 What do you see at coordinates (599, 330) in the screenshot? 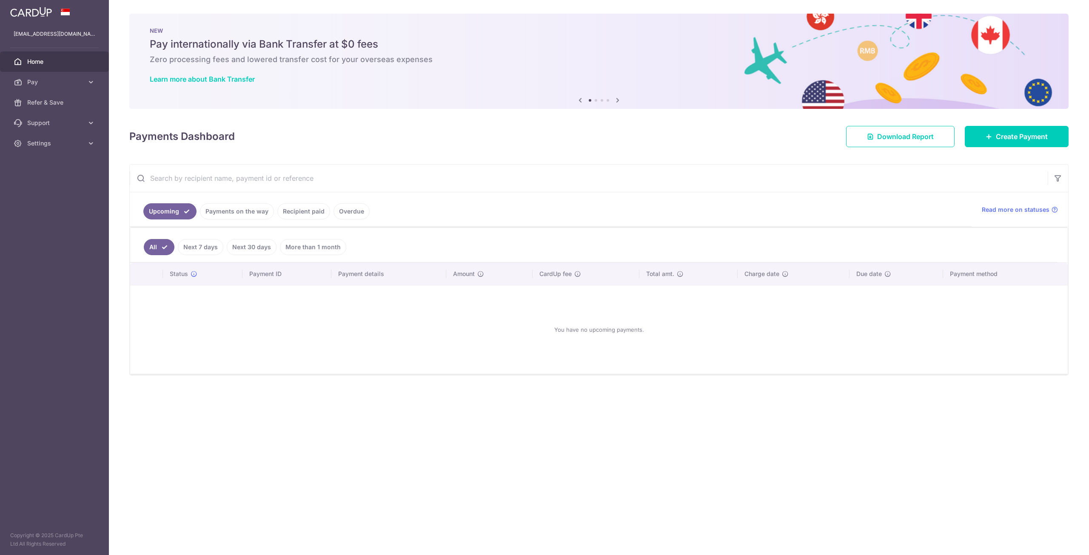
I see `div: You have no upcoming payments.` at bounding box center [599, 330].